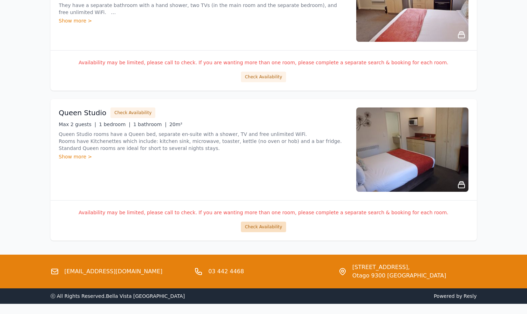 The width and height of the screenshot is (527, 314). What do you see at coordinates (203, 141) in the screenshot?
I see `p: Queen Studio rooms have a Queen bed, separate en-suite with a shower, TV and free unlimited WiFi....` at bounding box center [203, 141].